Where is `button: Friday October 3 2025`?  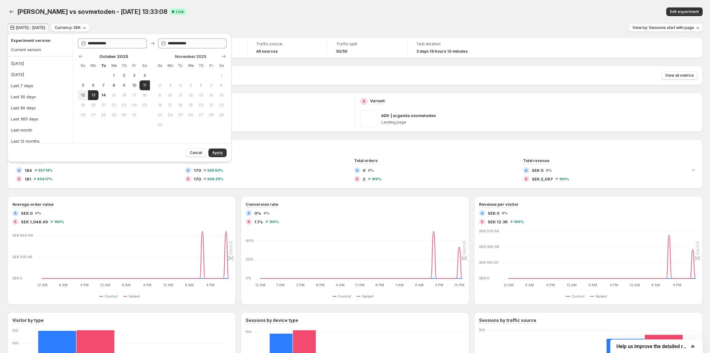
button: Friday October 3 2025 is located at coordinates (134, 75).